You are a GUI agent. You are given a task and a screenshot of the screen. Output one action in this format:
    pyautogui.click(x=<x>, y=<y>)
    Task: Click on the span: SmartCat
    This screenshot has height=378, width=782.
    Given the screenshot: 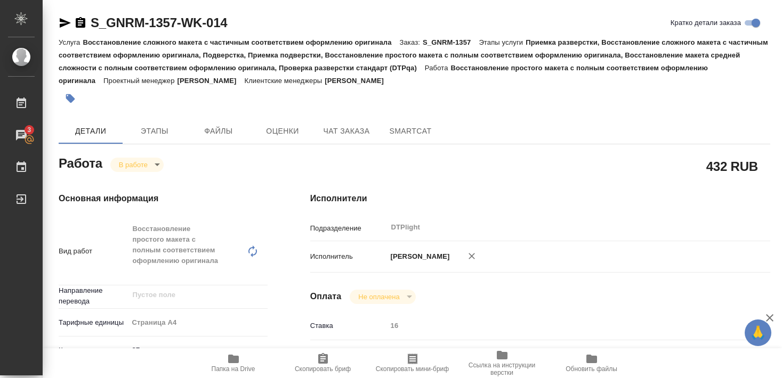 What is the action you would take?
    pyautogui.click(x=410, y=131)
    